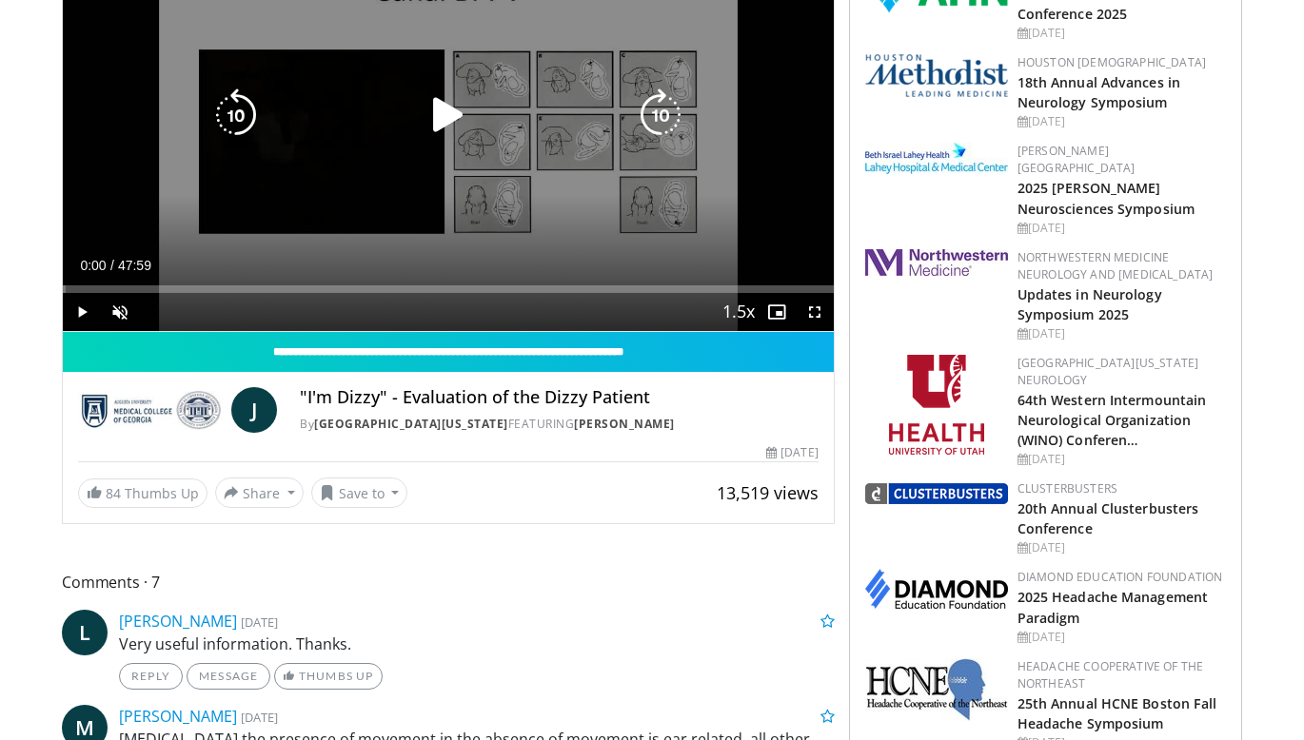 The height and width of the screenshot is (740, 1304). What do you see at coordinates (936, 404) in the screenshot?
I see `img: f6362829-b0a3-407d-a044-59546adfd345.png.150x105_q85_autocrop_double_scale_upscale_version-0.2.png` at bounding box center [936, 404].